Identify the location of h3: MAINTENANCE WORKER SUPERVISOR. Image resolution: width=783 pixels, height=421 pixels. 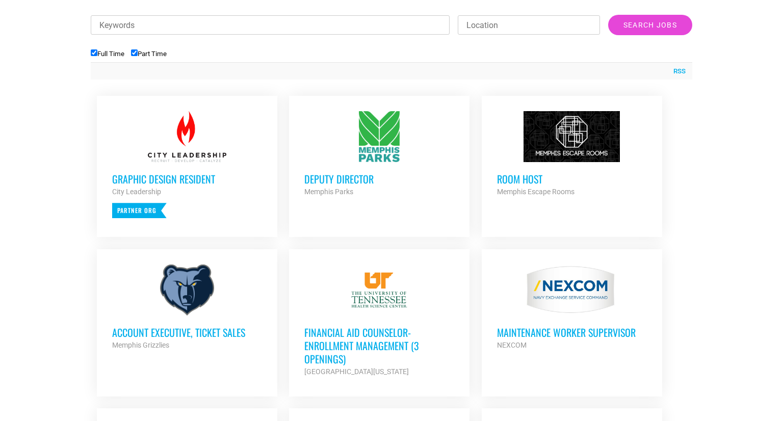
(572, 333).